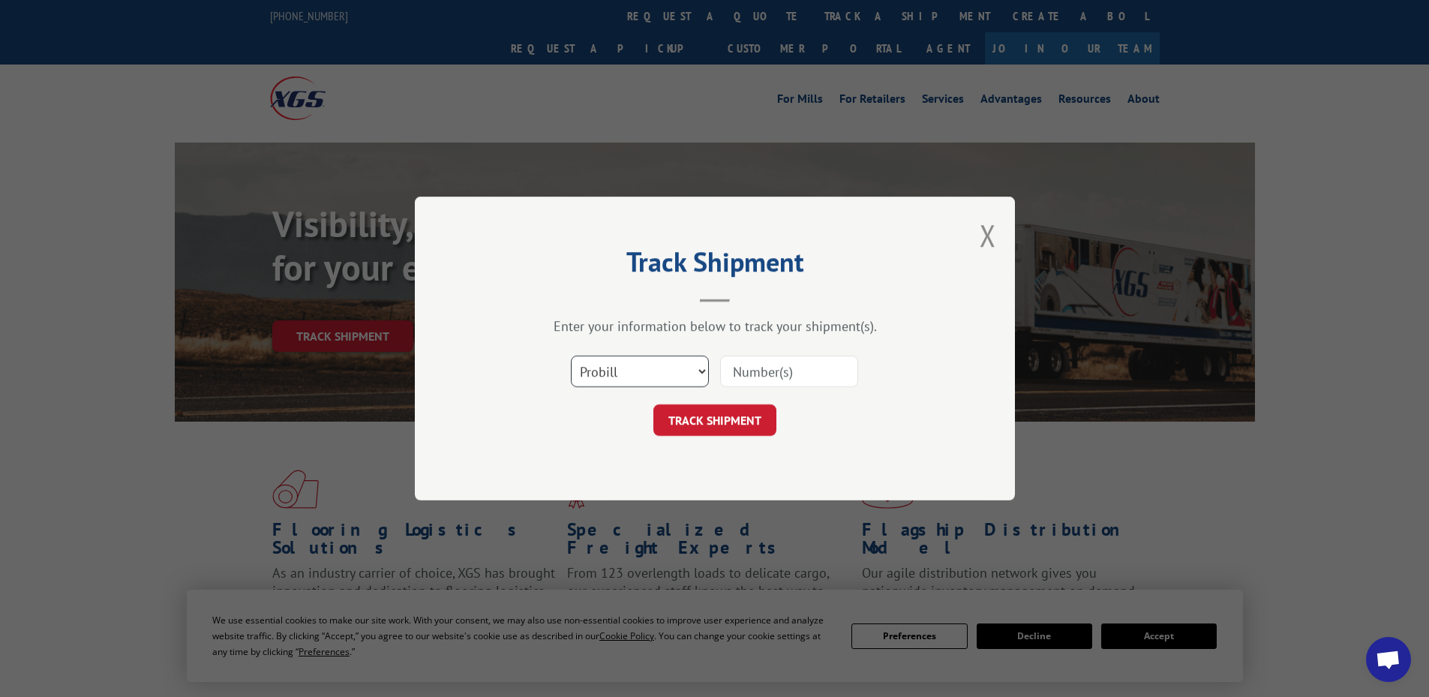  I want to click on button: Close modal, so click(988, 235).